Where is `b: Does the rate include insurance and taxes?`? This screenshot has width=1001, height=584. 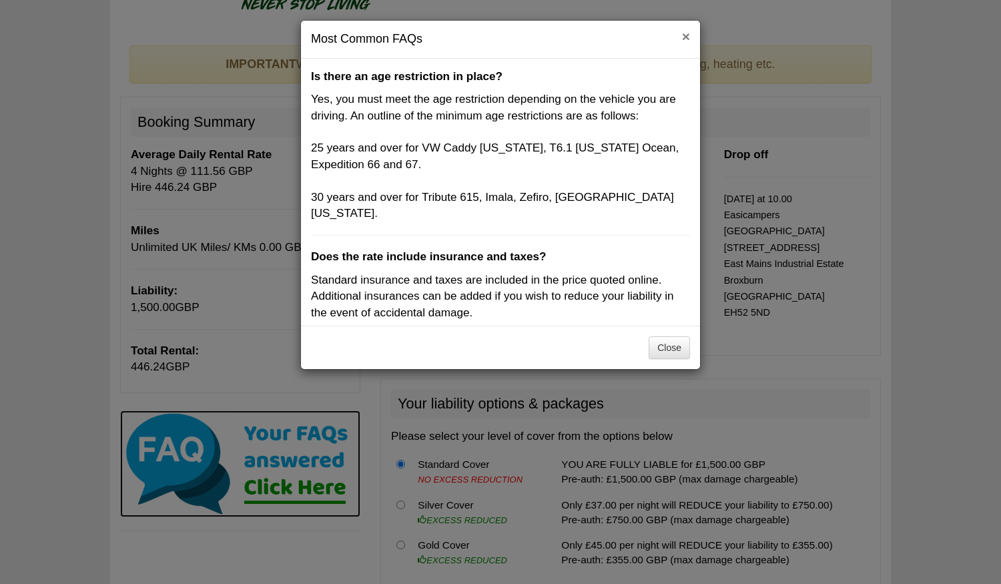
b: Does the rate include insurance and taxes? is located at coordinates (429, 256).